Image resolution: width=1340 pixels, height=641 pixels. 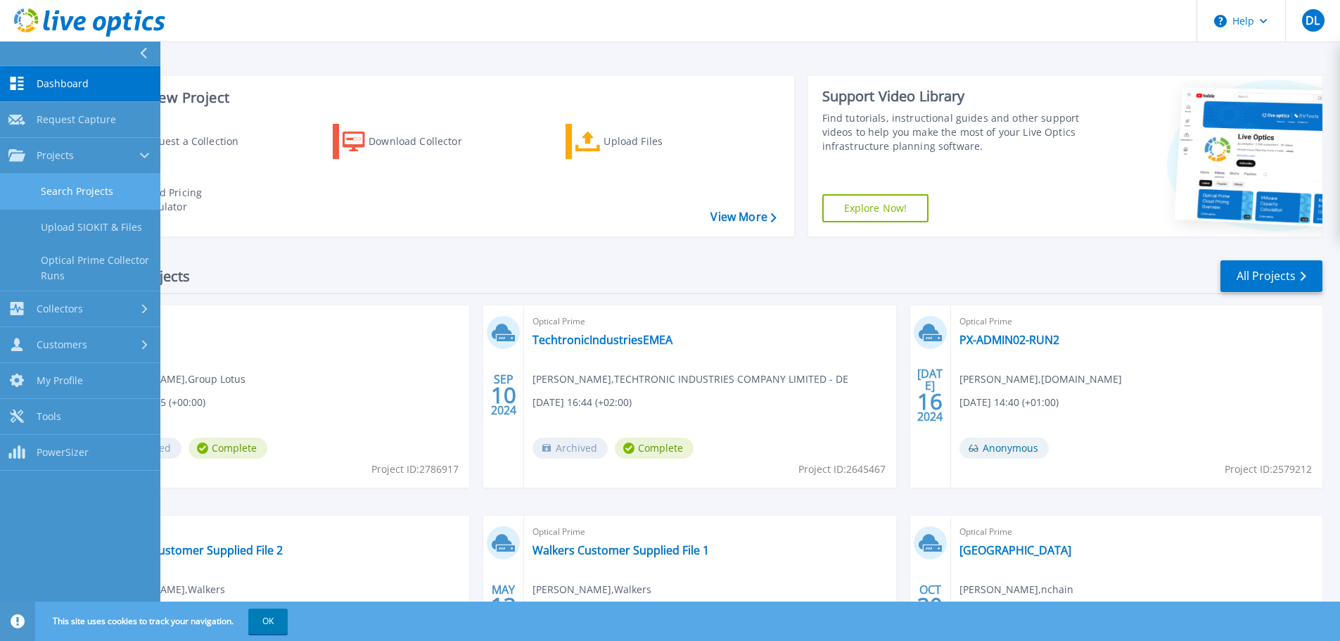 I want to click on div: Support Video Library, so click(x=953, y=96).